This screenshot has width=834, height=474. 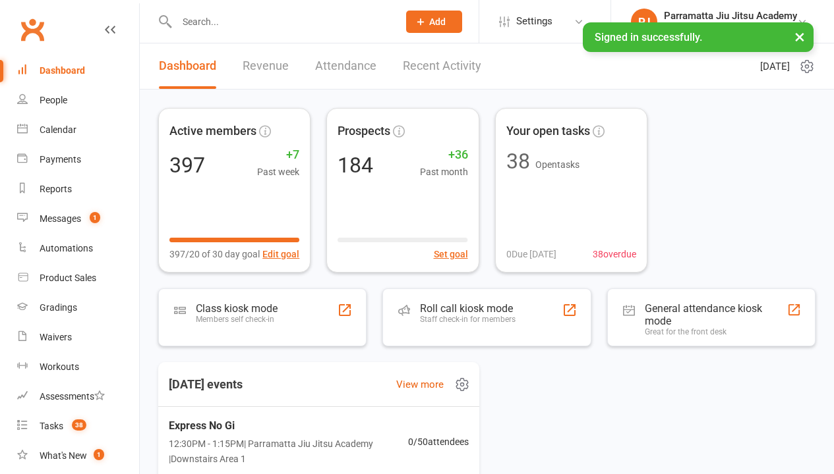 What do you see at coordinates (345, 66) in the screenshot?
I see `a: Attendance` at bounding box center [345, 66].